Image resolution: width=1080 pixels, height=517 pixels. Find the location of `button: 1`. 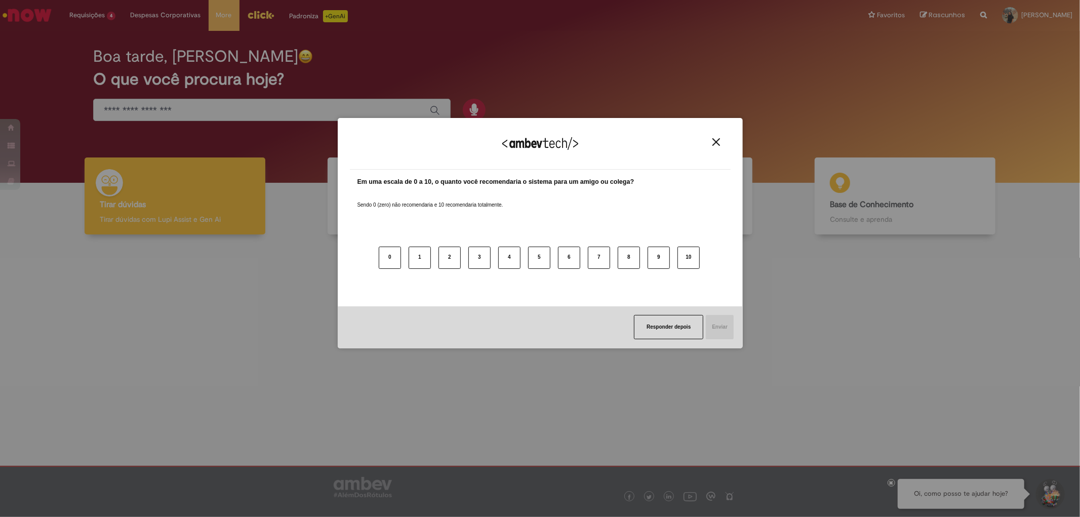

button: 1 is located at coordinates (420, 258).